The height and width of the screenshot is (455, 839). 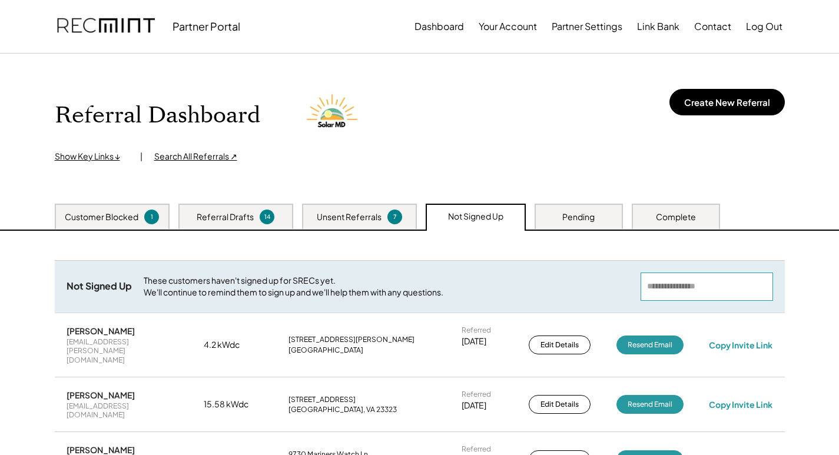 I want to click on div: 7, so click(x=394, y=217).